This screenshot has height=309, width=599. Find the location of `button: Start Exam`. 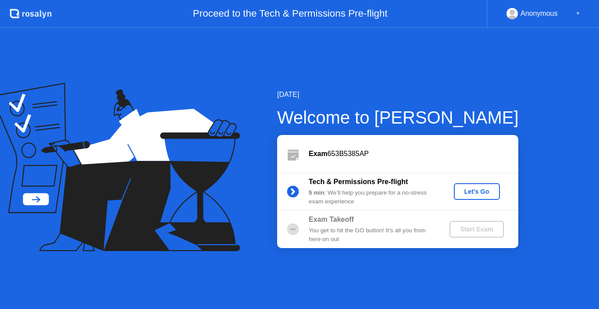

button: Start Exam is located at coordinates (477, 230).